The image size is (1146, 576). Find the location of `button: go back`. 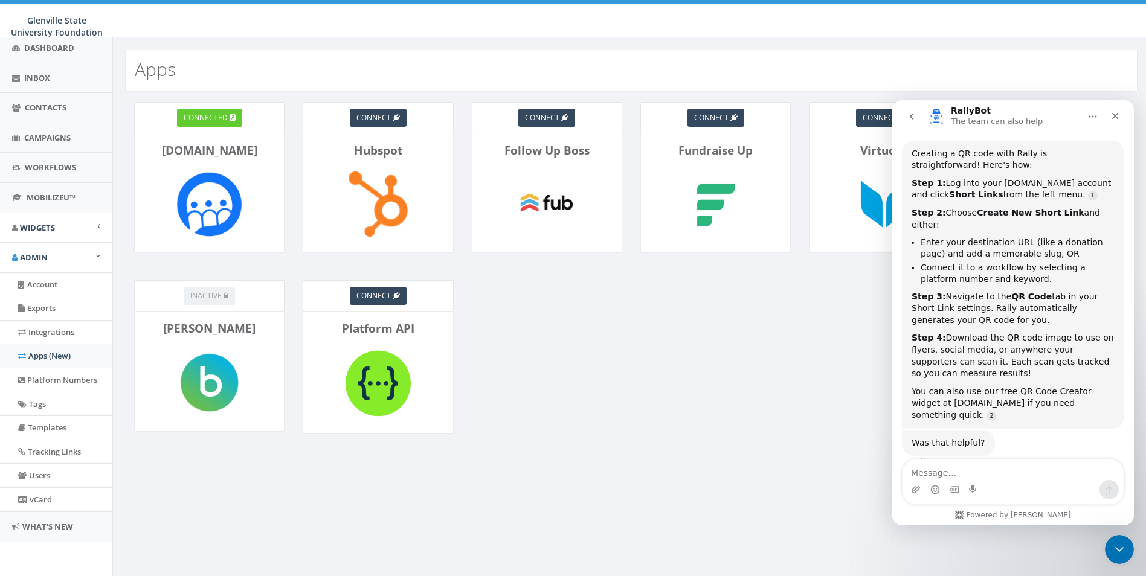

button: go back is located at coordinates (19, 16).